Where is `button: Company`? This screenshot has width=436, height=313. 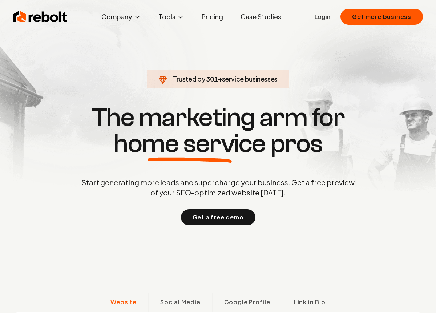 button: Company is located at coordinates (121, 17).